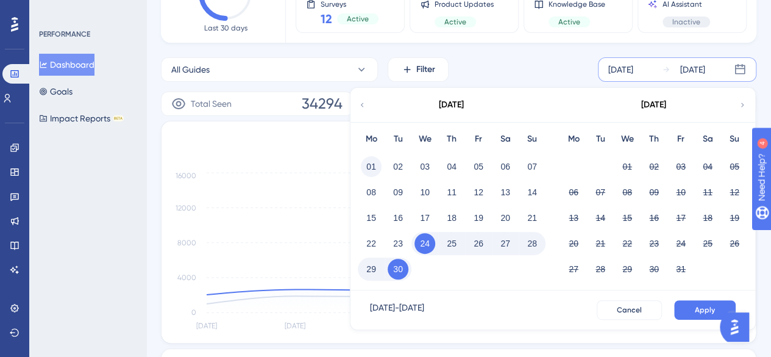 The height and width of the screenshot is (357, 771). Describe the element at coordinates (15, 18) in the screenshot. I see `img: launcher-image-alternative-text` at that location.